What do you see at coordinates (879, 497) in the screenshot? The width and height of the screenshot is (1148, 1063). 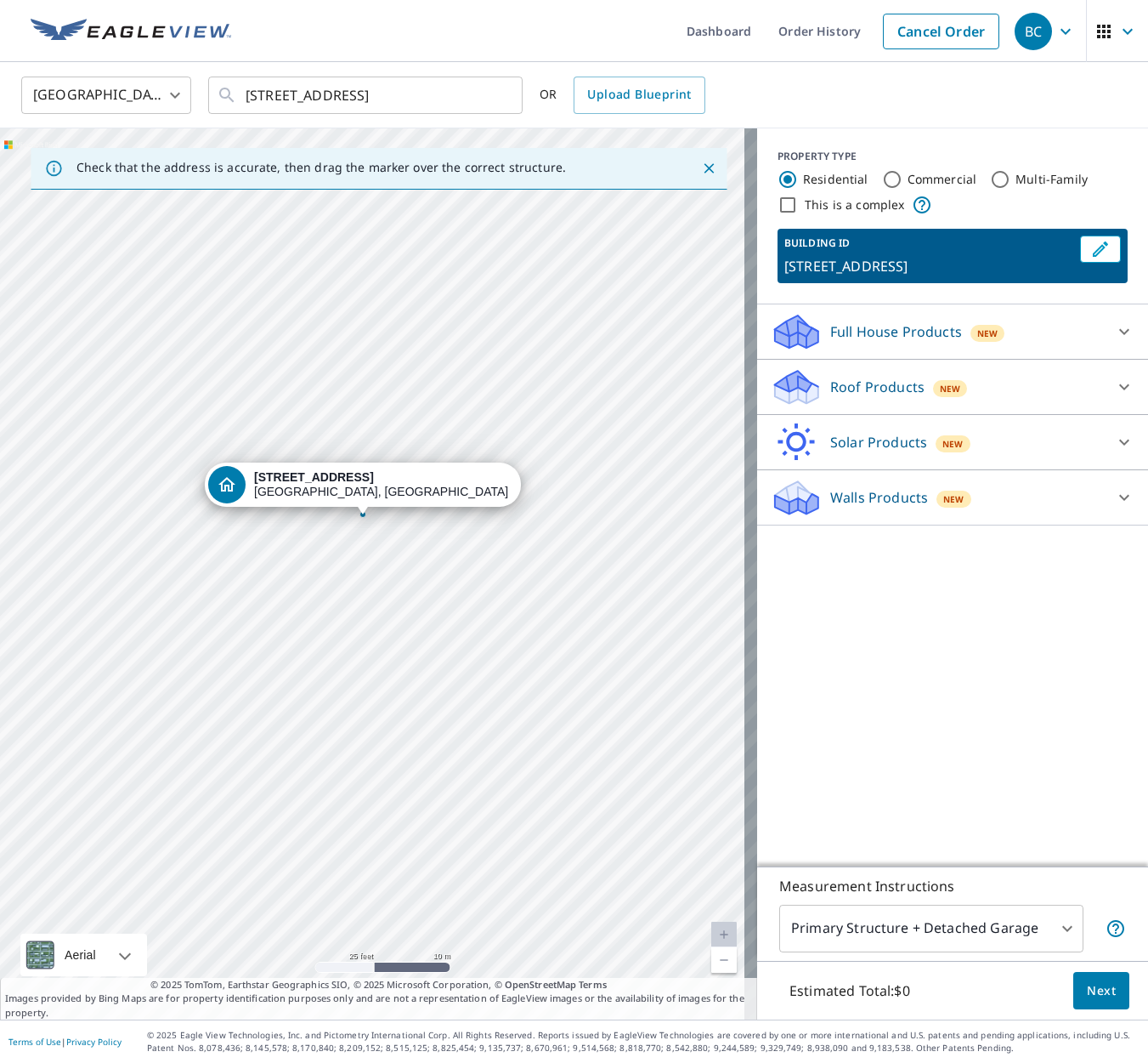 I see `p: Walls Products` at bounding box center [879, 497].